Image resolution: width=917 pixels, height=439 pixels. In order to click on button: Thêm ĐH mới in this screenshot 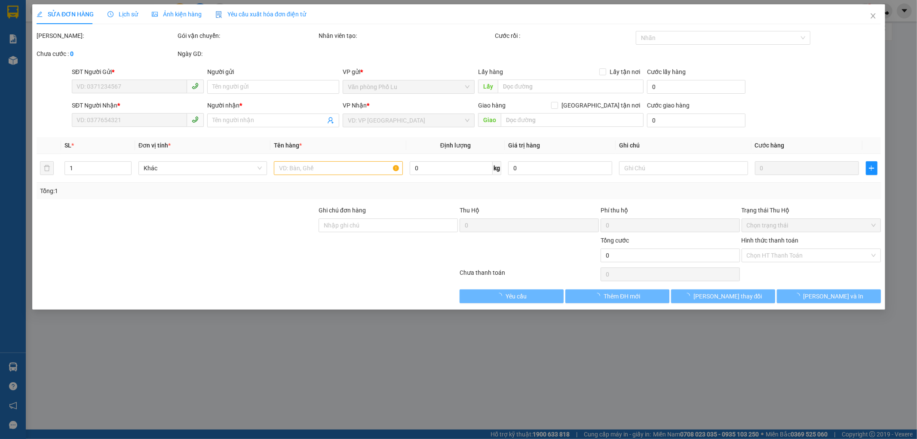, I will do `click(617, 296)`.